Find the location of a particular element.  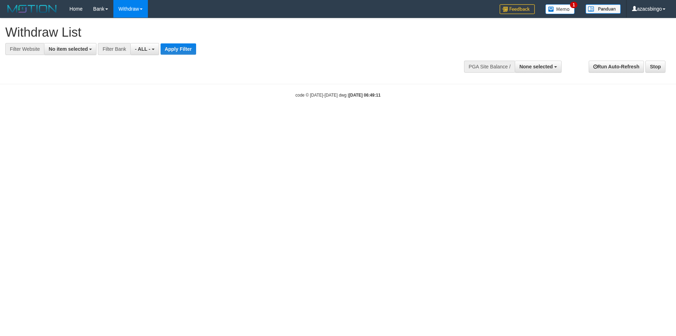

a: Run Auto-Refresh is located at coordinates (616, 67).